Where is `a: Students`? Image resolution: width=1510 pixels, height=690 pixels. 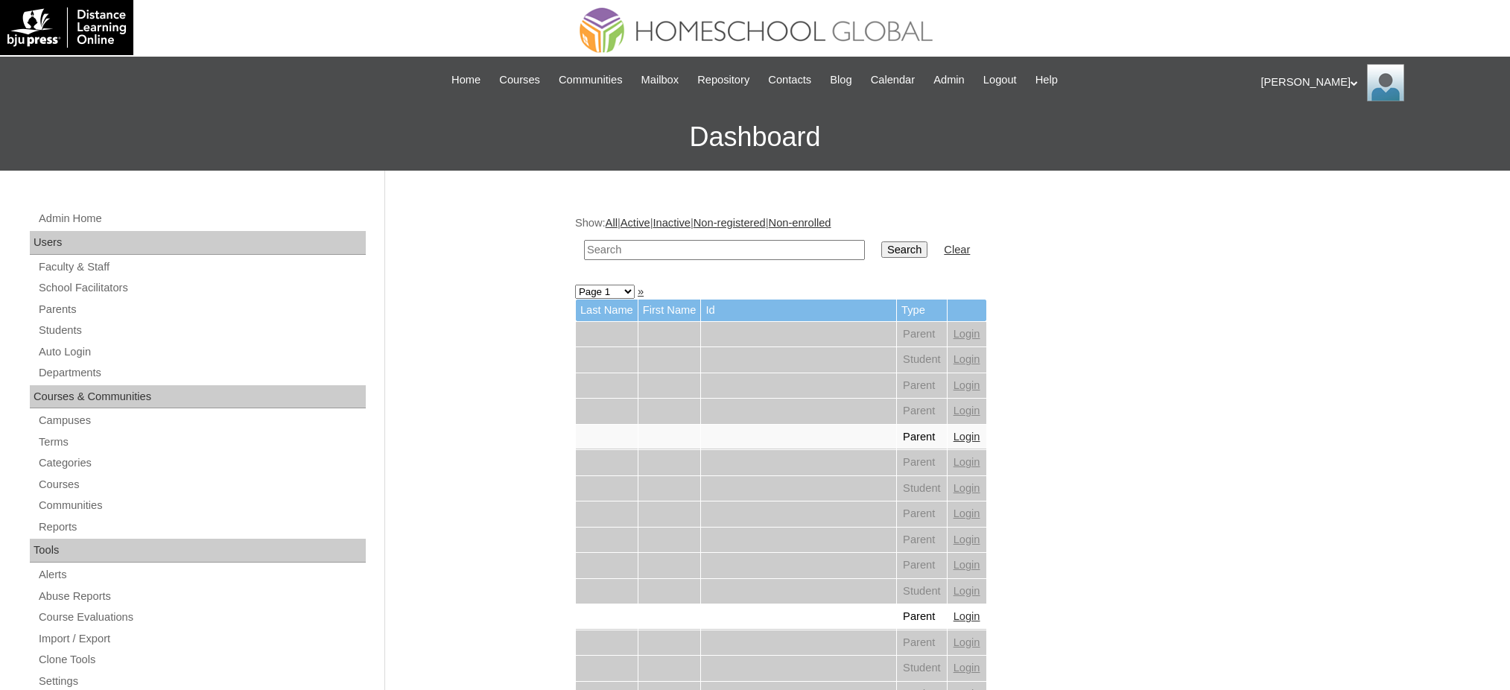
a: Students is located at coordinates (201, 330).